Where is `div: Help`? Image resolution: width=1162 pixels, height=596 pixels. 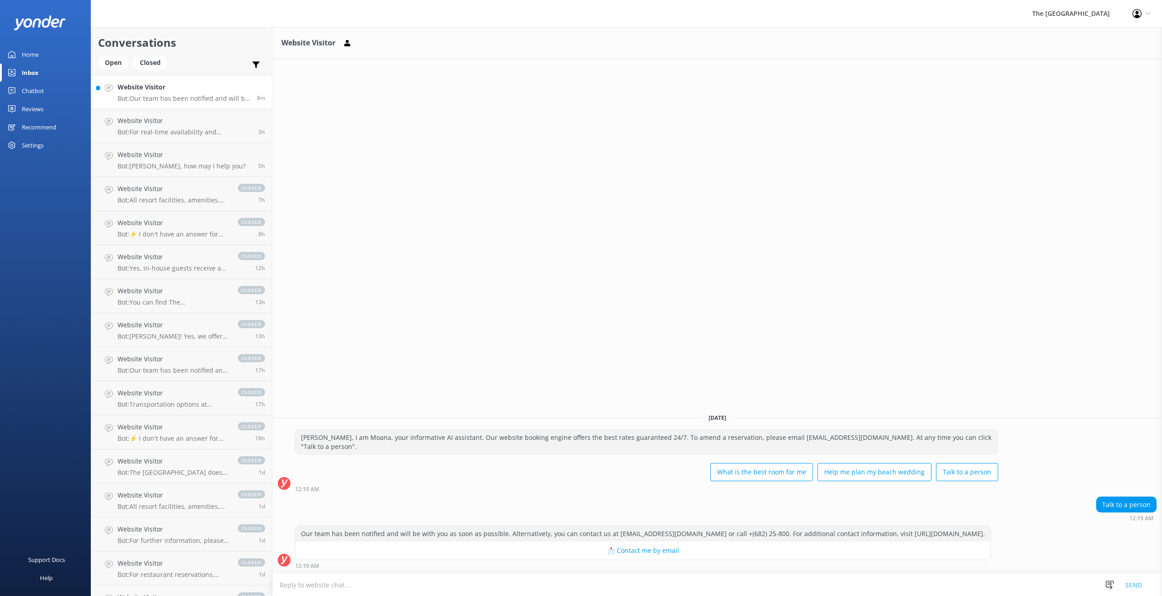 div: Help is located at coordinates (46, 578).